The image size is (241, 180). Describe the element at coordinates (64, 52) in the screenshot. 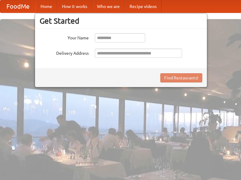

I see `label: Delivery Address` at that location.